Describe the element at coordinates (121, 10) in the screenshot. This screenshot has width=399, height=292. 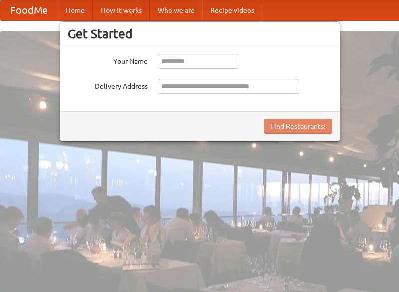
I see `a: How it works` at that location.